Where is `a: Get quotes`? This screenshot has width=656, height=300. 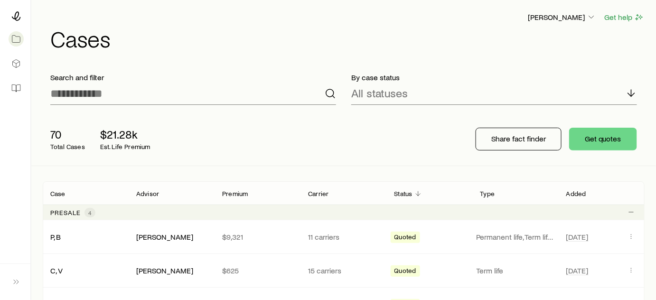
a: Get quotes is located at coordinates (603, 139).